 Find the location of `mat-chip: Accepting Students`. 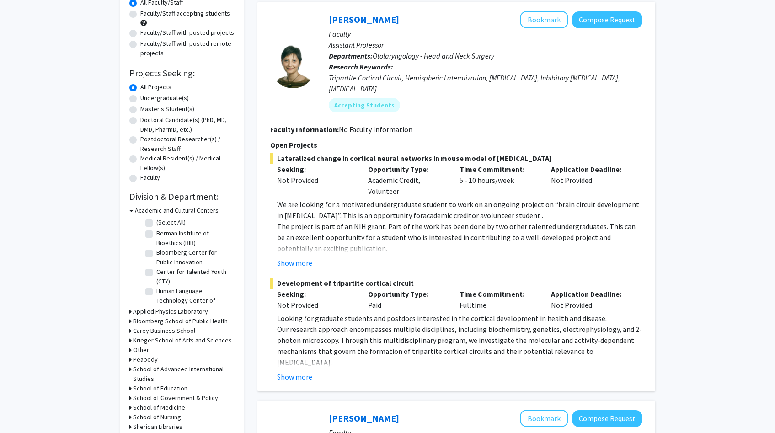

mat-chip: Accepting Students is located at coordinates (365, 105).